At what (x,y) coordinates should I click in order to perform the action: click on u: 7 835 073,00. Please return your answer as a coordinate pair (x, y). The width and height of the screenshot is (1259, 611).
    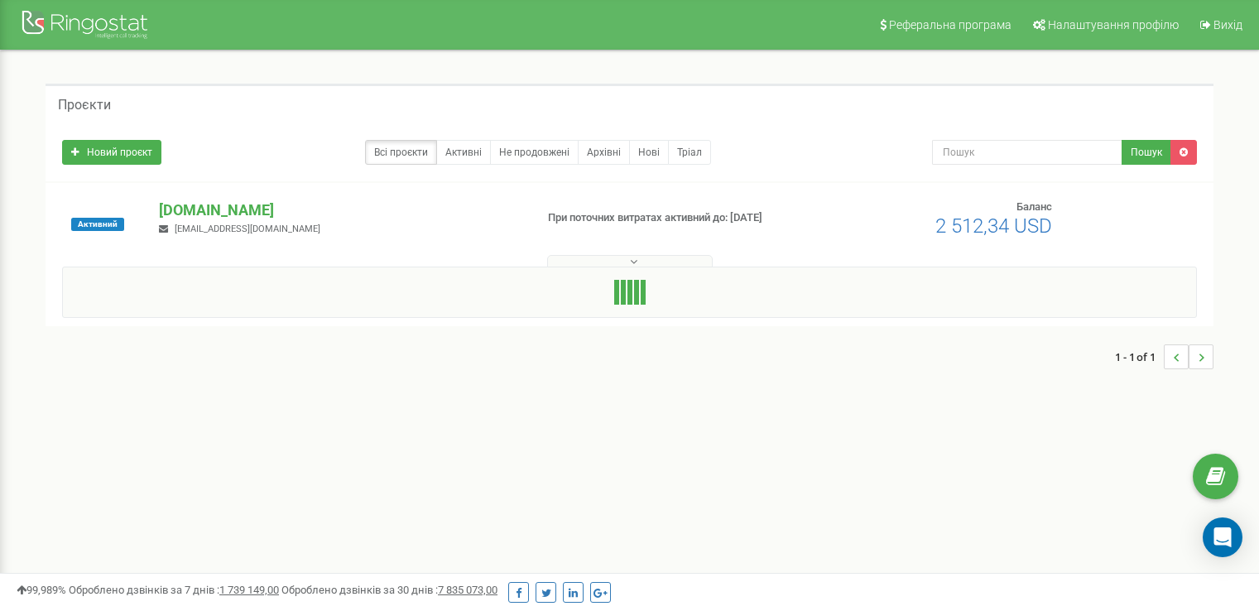
    Looking at the image, I should click on (468, 589).